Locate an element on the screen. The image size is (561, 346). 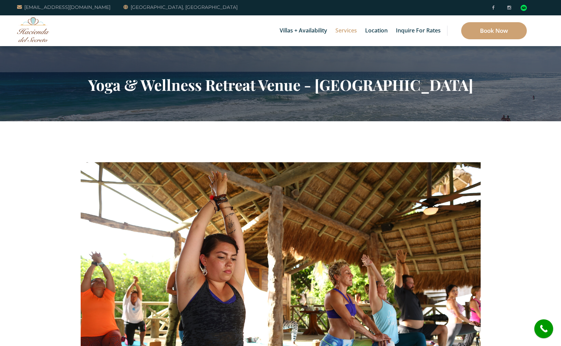
div: Read traveler reviews on Tripadvisor is located at coordinates (524, 8).